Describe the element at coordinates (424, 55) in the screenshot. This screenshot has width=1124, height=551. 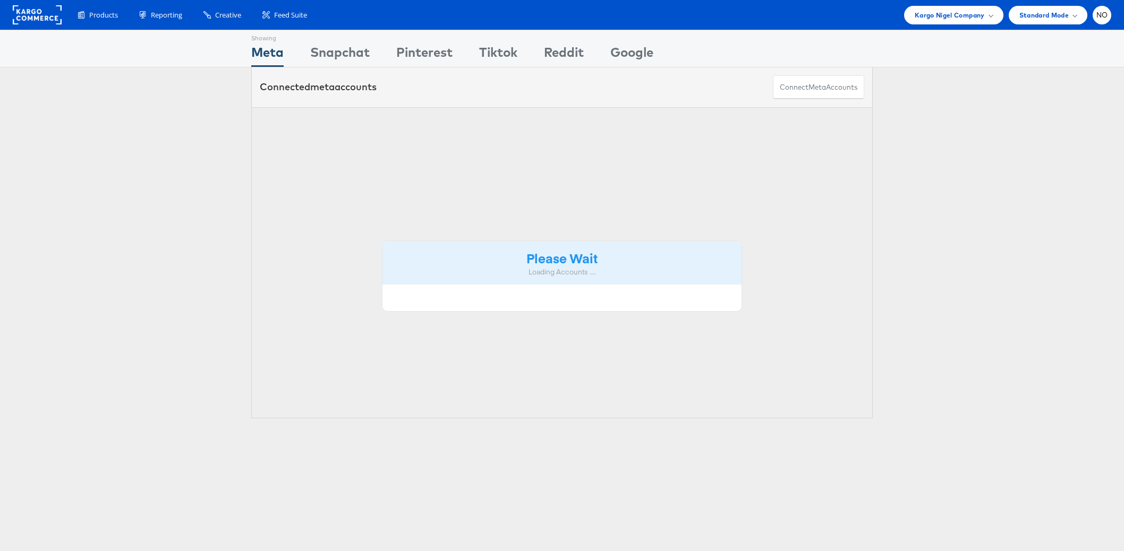
I see `div: Pinterest` at that location.